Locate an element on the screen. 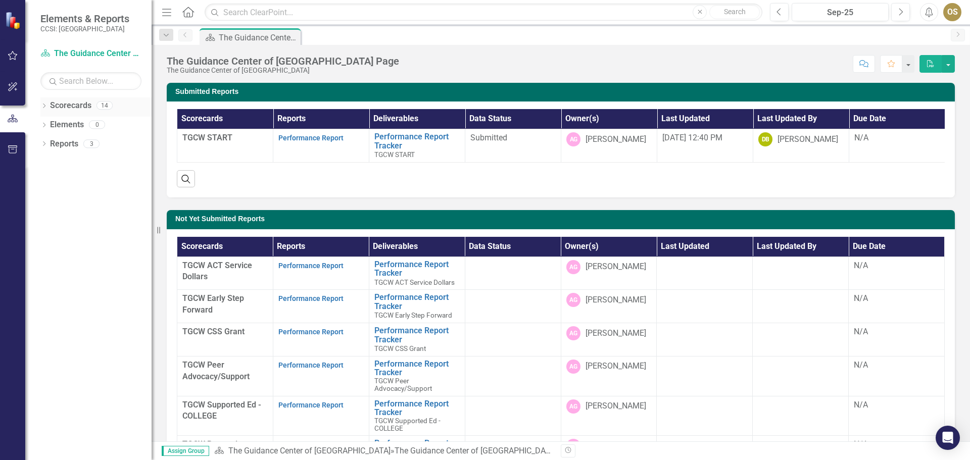 This screenshot has width=970, height=460. img: ClearPoint Strategy is located at coordinates (14, 20).